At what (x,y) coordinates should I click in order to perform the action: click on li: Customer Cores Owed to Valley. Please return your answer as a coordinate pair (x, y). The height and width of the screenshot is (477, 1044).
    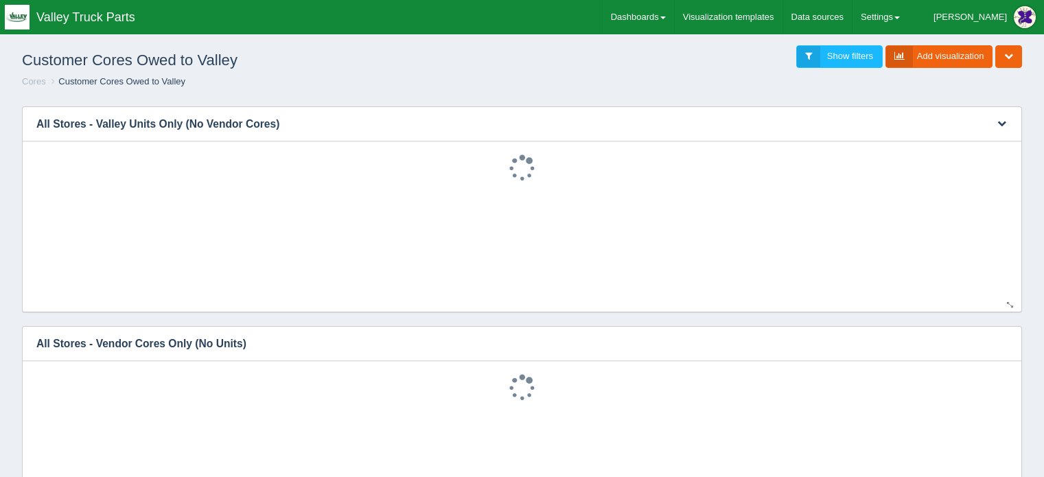
    Looking at the image, I should click on (117, 82).